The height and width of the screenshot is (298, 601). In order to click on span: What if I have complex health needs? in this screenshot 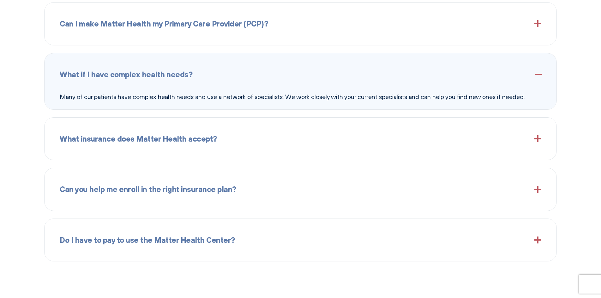, I will do `click(126, 75)`.